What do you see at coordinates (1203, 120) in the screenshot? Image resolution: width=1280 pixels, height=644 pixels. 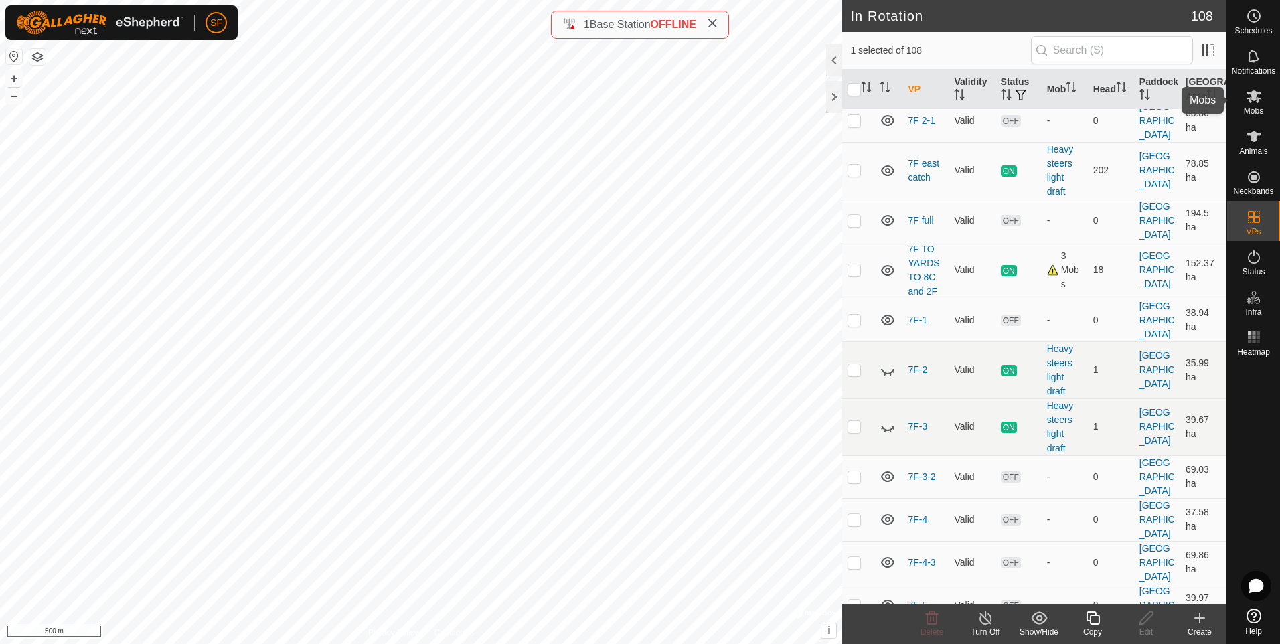 I see `td: 65.36 ha` at bounding box center [1203, 120].